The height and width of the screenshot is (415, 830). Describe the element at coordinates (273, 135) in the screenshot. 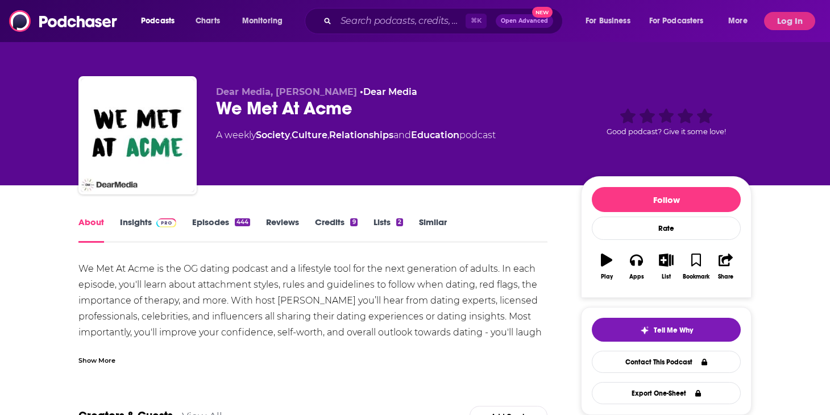

I see `a: Society` at that location.